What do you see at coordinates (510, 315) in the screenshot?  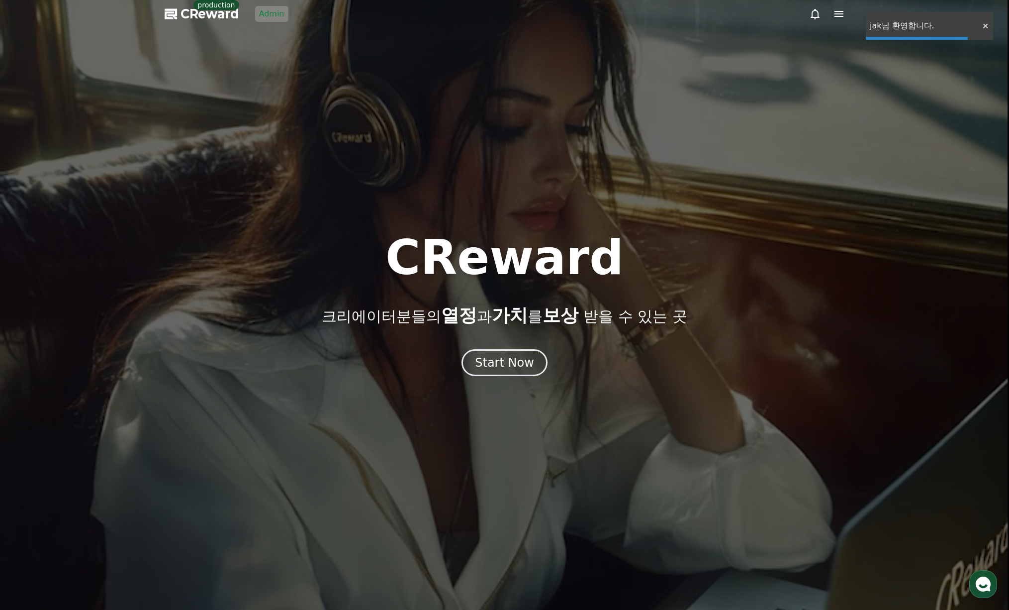 I see `span: 가치` at bounding box center [510, 315].